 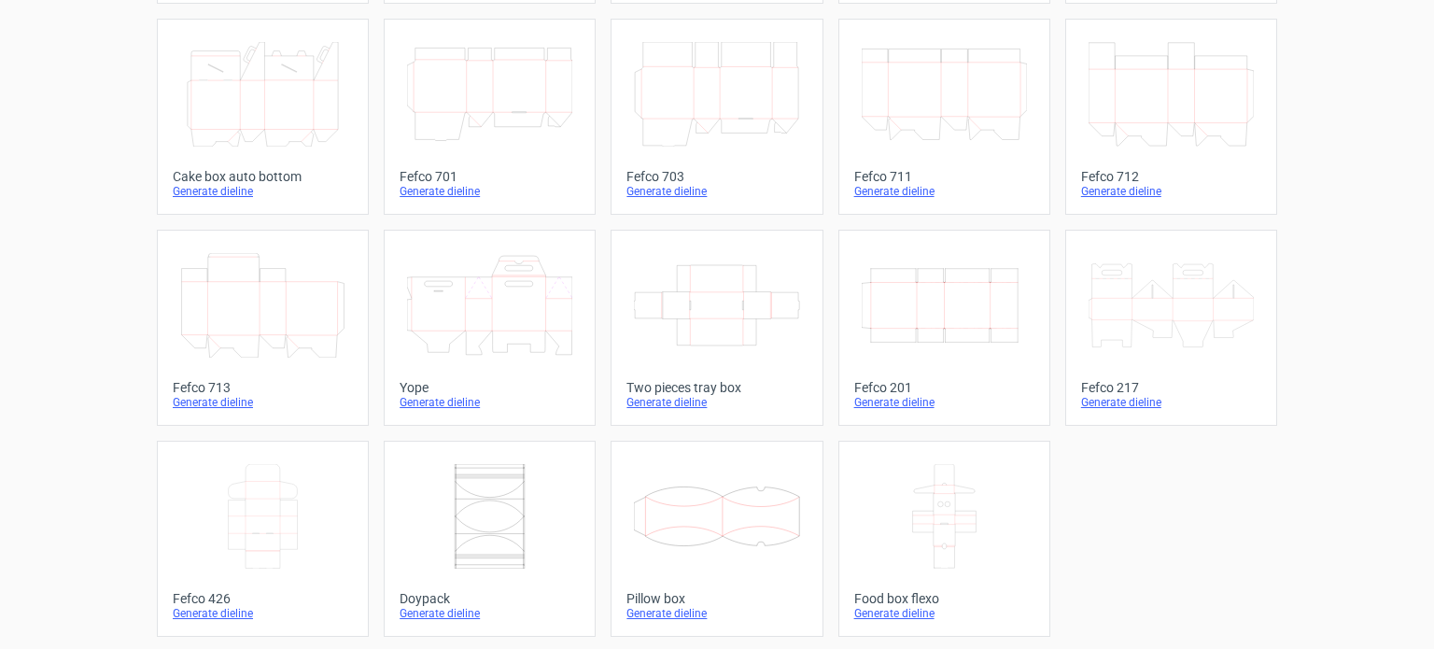 What do you see at coordinates (944, 388) in the screenshot?
I see `div: Fefco 201` at bounding box center [944, 388].